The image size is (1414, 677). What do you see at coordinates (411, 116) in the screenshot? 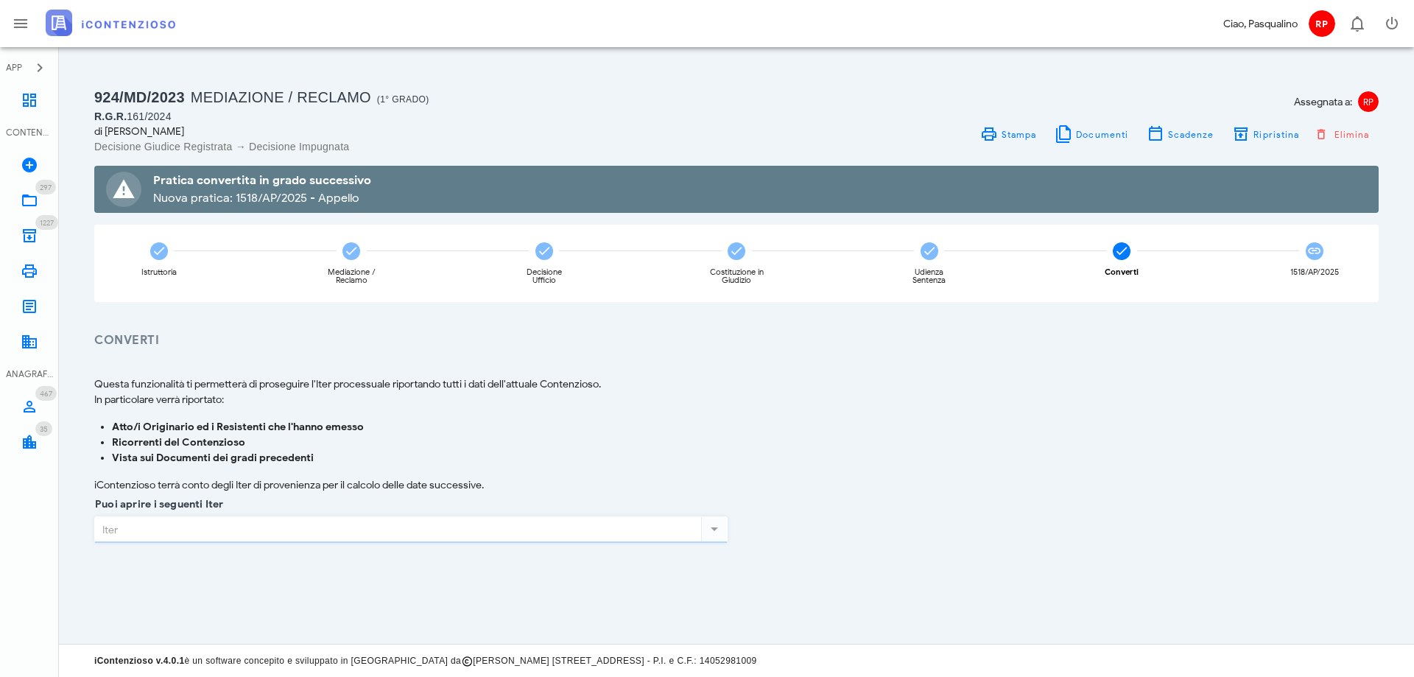
I see `div: 161/2024` at bounding box center [411, 116].